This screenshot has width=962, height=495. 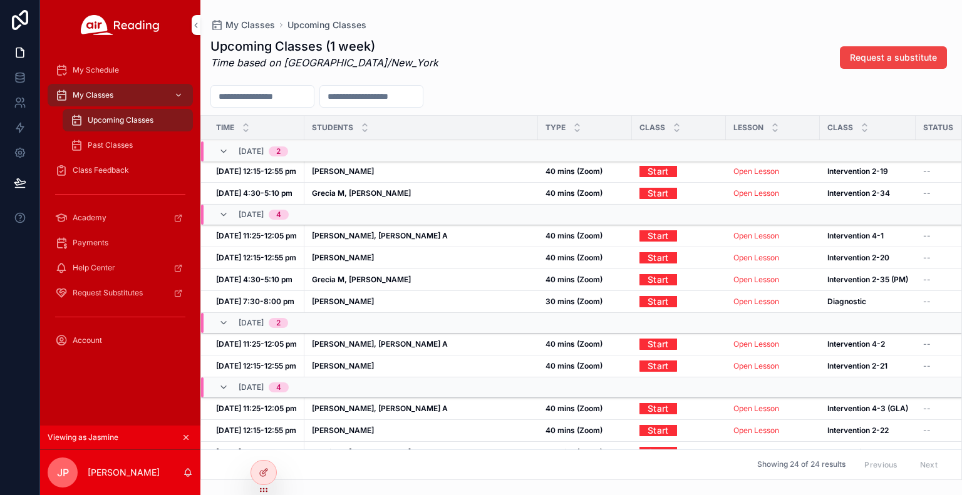 I want to click on strong: 30 mins (Zoom), so click(x=574, y=301).